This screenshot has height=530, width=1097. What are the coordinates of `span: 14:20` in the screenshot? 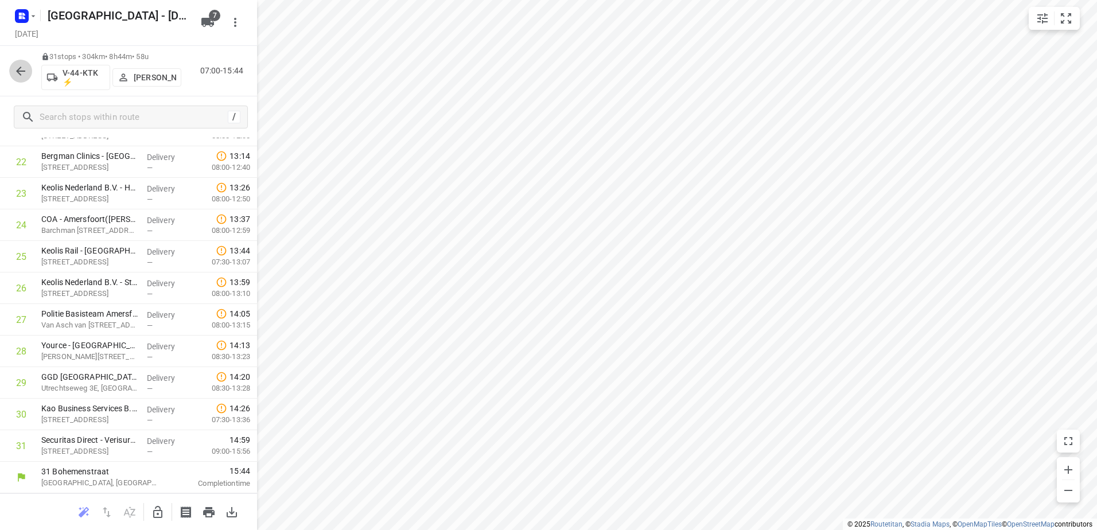 It's located at (240, 377).